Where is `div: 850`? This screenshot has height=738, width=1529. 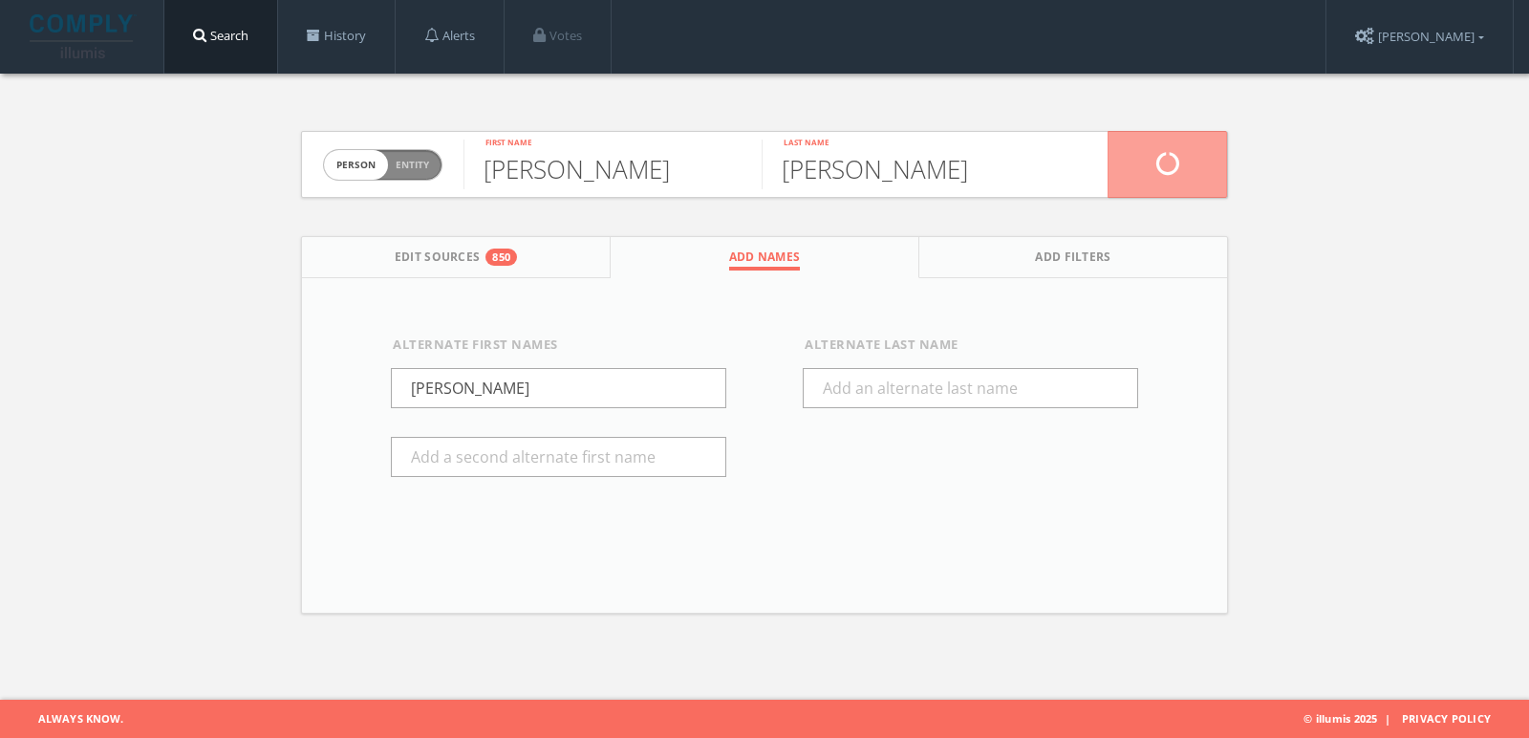 div: 850 is located at coordinates (501, 257).